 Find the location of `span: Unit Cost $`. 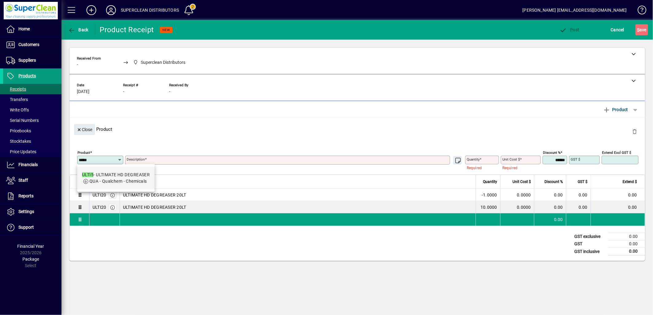

span: Unit Cost $ is located at coordinates (522, 182).